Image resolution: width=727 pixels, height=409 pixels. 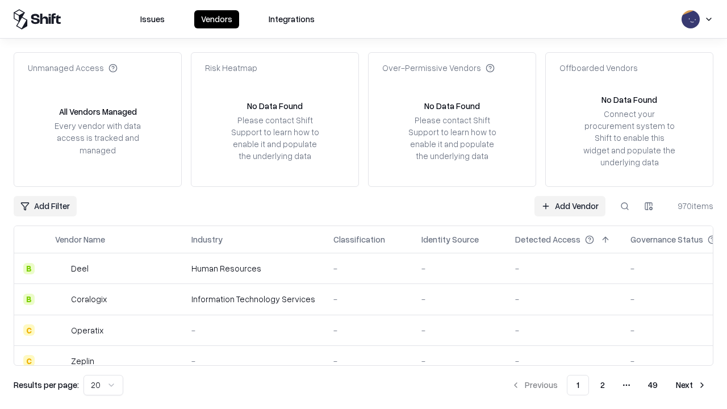 What do you see at coordinates (98, 111) in the screenshot?
I see `div: All Vendors Managed` at bounding box center [98, 111].